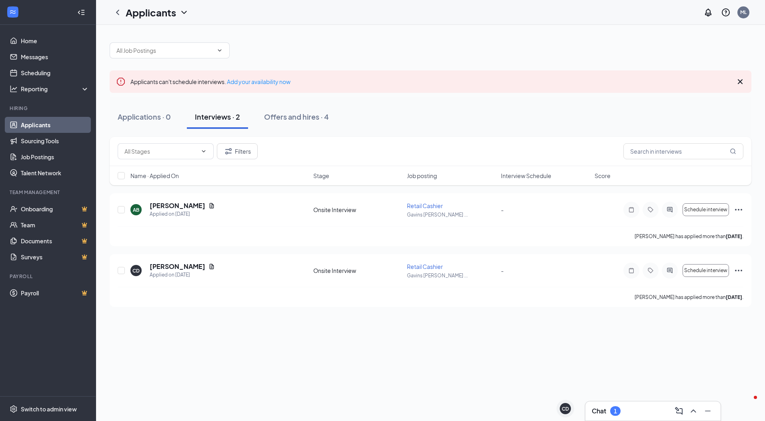 This screenshot has width=765, height=421. What do you see at coordinates (48, 192) in the screenshot?
I see `div: Team Management` at bounding box center [48, 192].